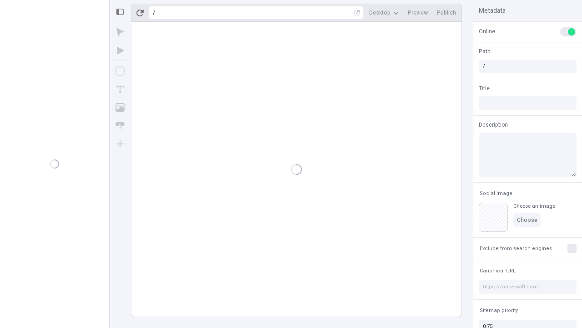  Describe the element at coordinates (120, 89) in the screenshot. I see `button: Text` at that location.